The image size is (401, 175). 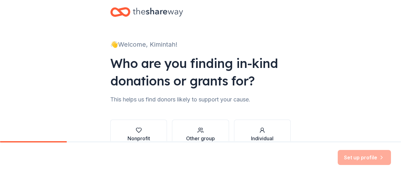 What do you see at coordinates (201, 100) in the screenshot?
I see `div: This helps us find donors likely to support your cause.` at bounding box center [201, 100].